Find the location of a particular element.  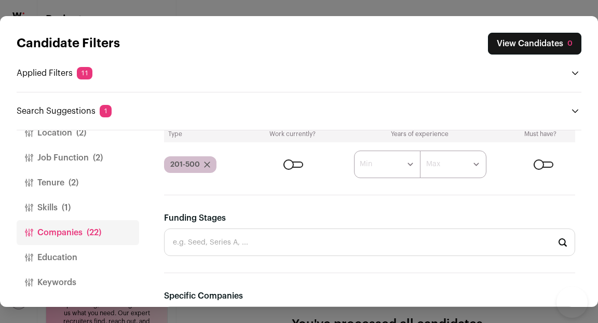

div: Years of experience is located at coordinates (419, 134).